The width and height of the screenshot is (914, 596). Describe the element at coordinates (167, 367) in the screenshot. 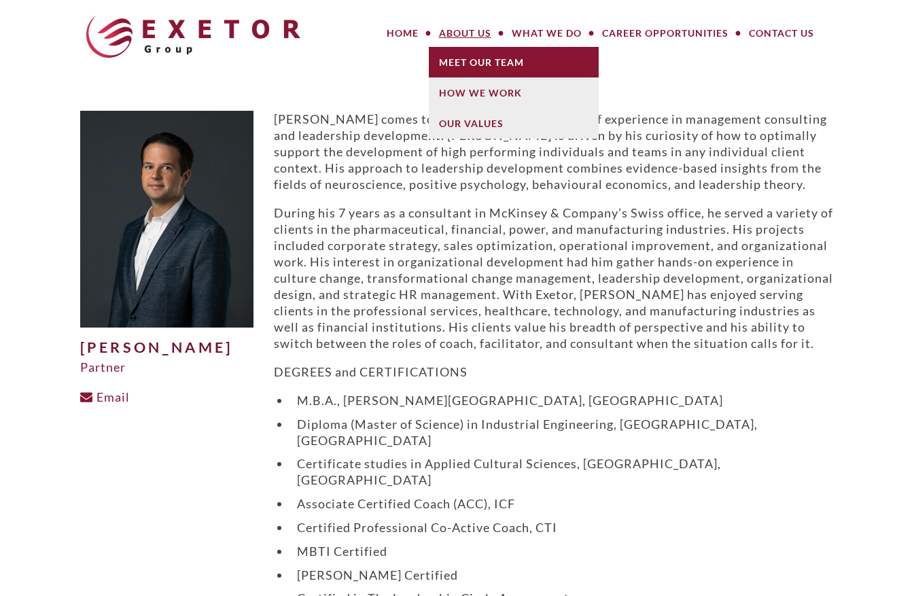

I see `div: Partner` at that location.